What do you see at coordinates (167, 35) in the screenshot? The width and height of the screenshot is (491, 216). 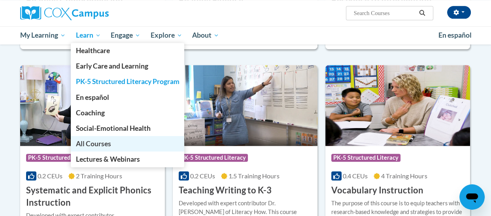 I see `span: Explore` at bounding box center [167, 35].